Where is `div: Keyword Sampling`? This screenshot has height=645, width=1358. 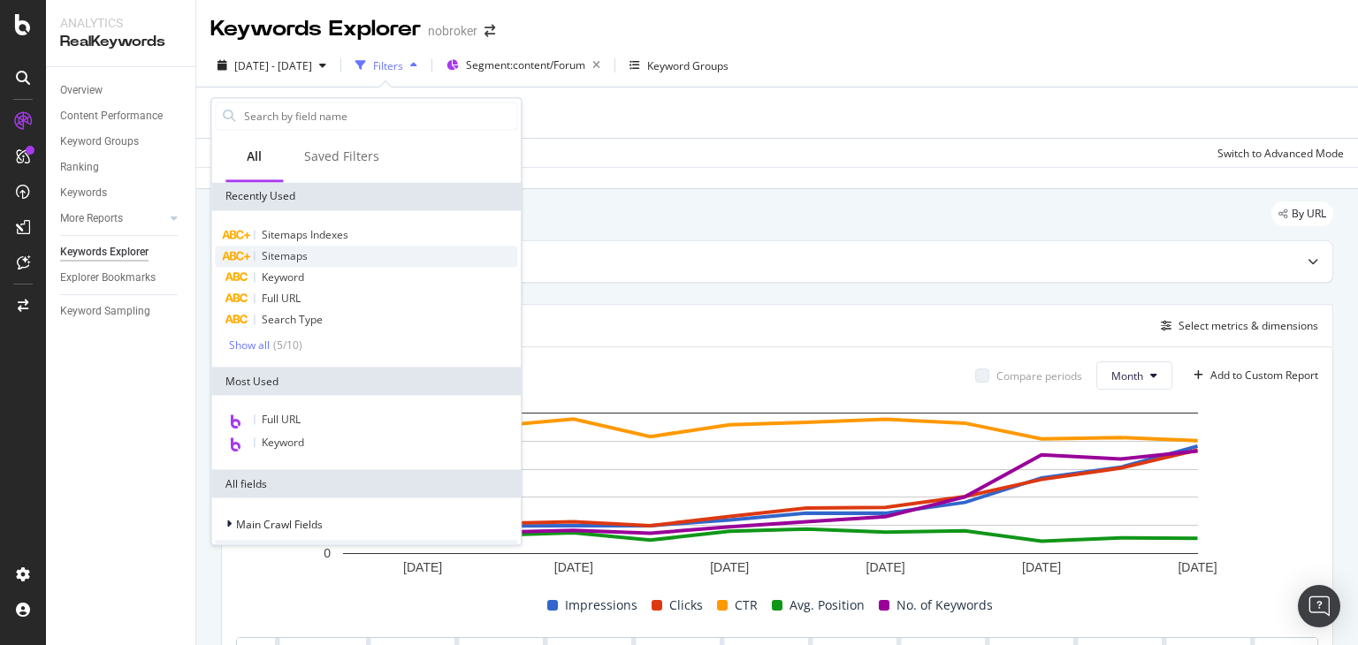
div: Keyword Sampling is located at coordinates (105, 311).